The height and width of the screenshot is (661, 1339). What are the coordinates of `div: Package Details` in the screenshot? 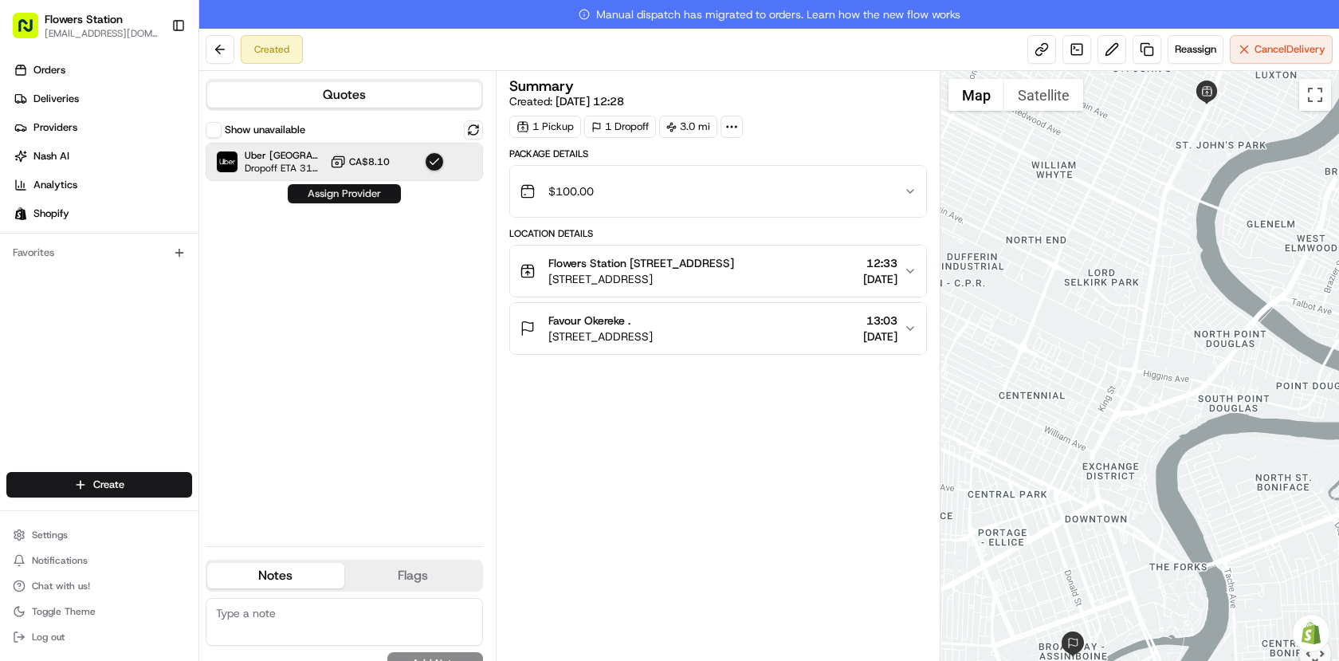 It's located at (718, 154).